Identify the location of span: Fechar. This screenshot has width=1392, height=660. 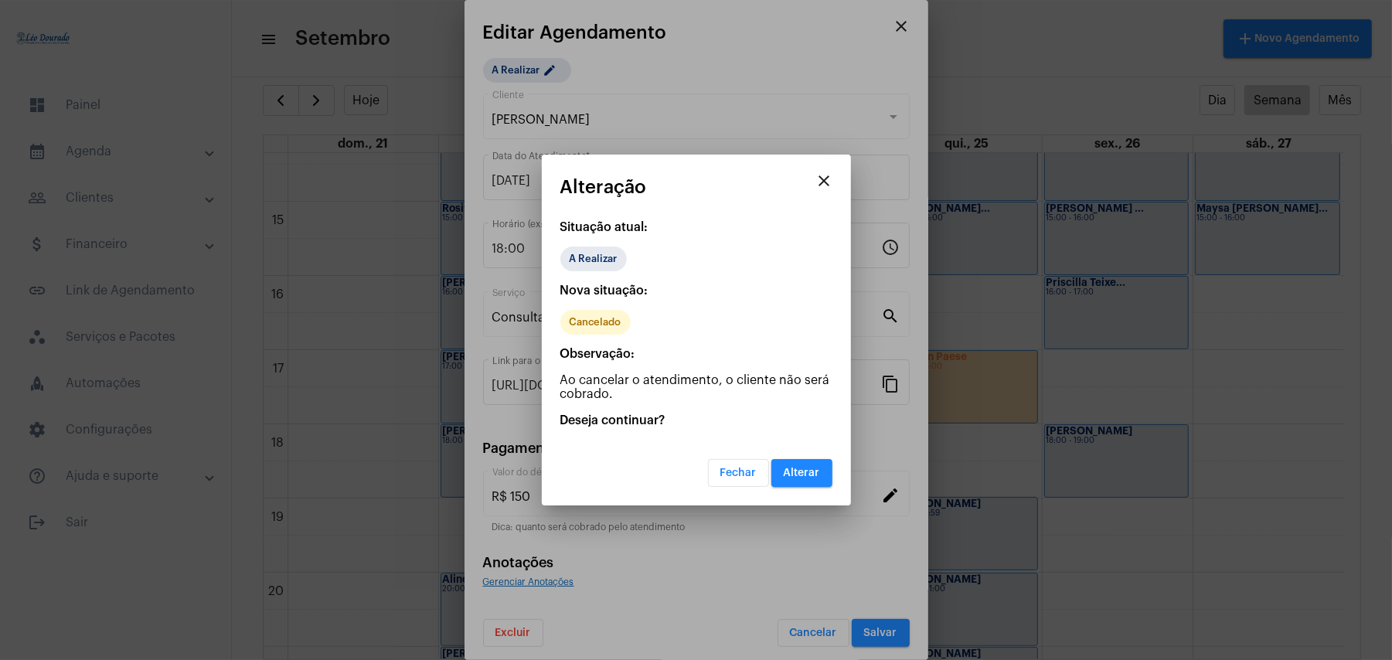
(738, 473).